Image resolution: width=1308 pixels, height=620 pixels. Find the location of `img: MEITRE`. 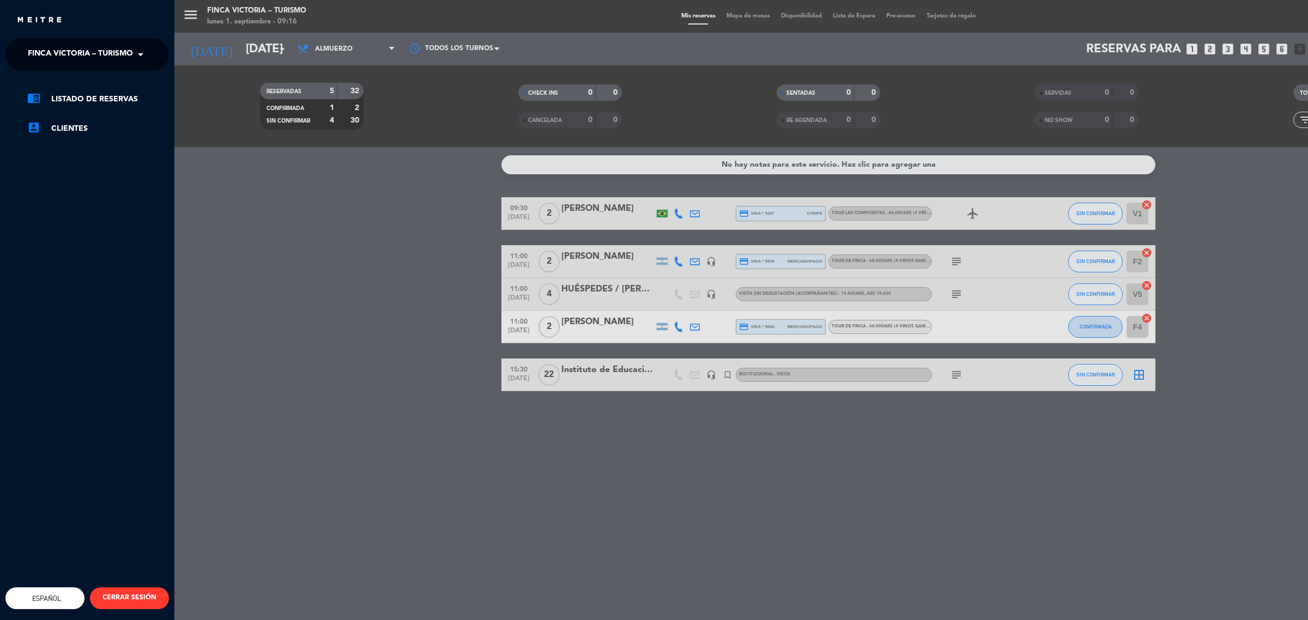

img: MEITRE is located at coordinates (39, 20).